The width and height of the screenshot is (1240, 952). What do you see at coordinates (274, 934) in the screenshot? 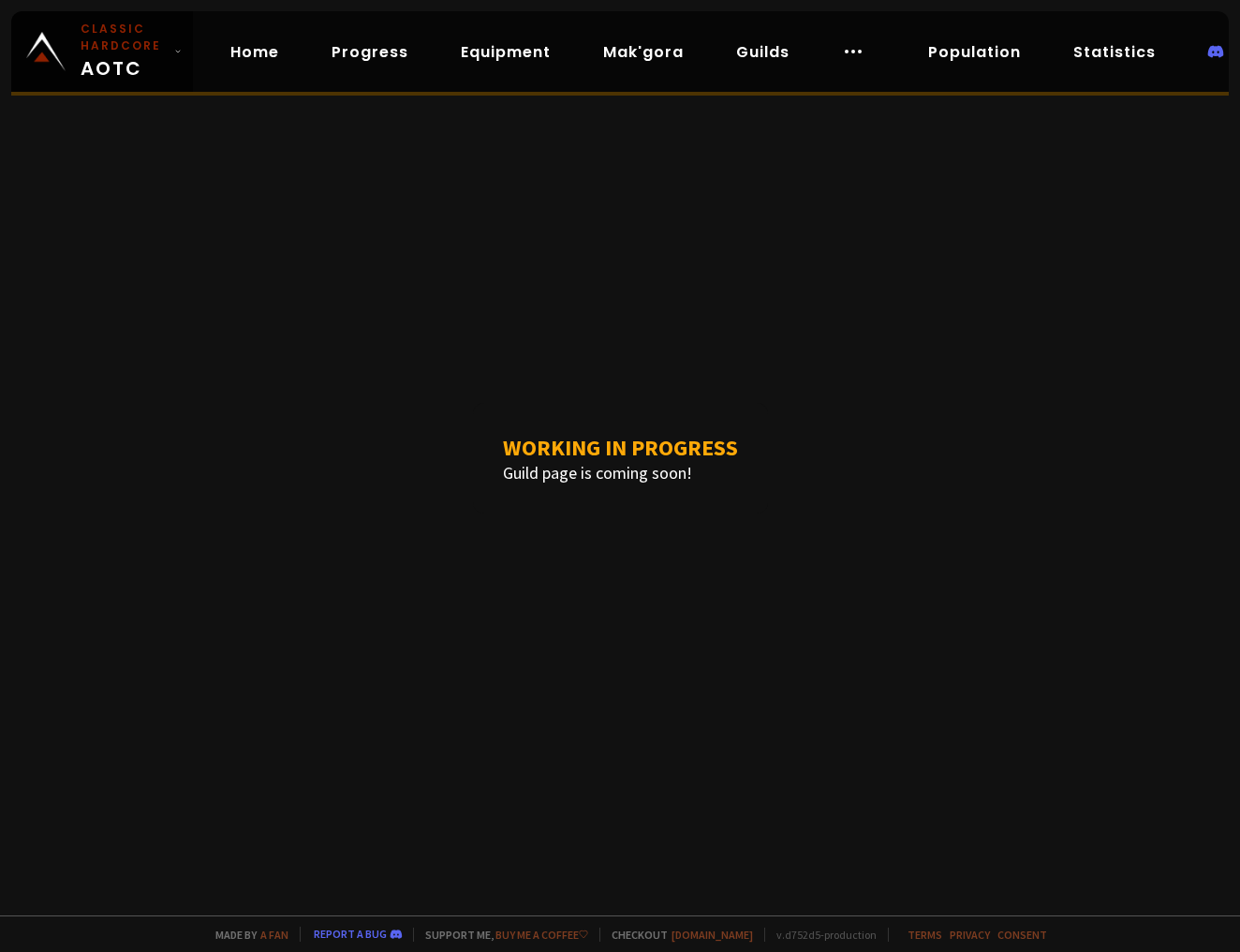
I see `a: a fan` at bounding box center [274, 934].